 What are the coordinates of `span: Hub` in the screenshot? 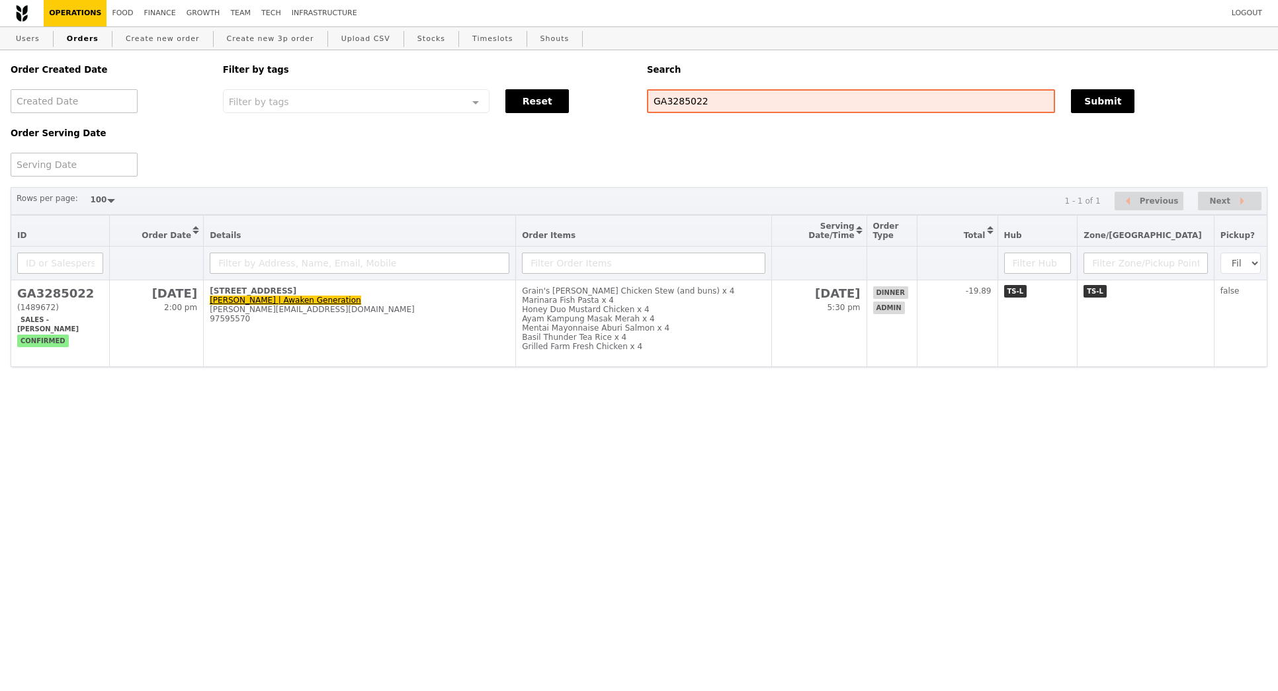 It's located at (1012, 235).